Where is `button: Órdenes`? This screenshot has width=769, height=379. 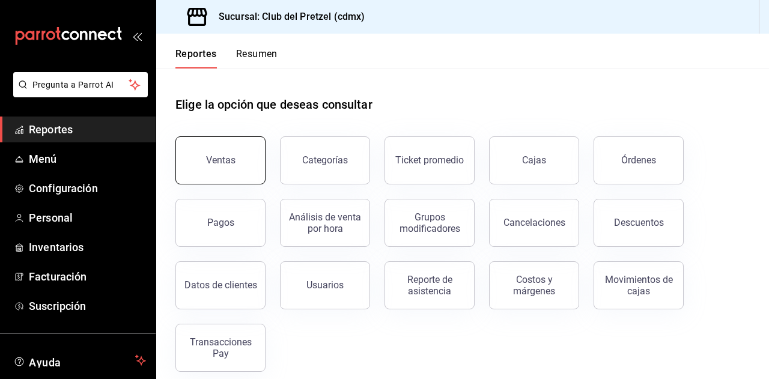 button: Órdenes is located at coordinates (639, 160).